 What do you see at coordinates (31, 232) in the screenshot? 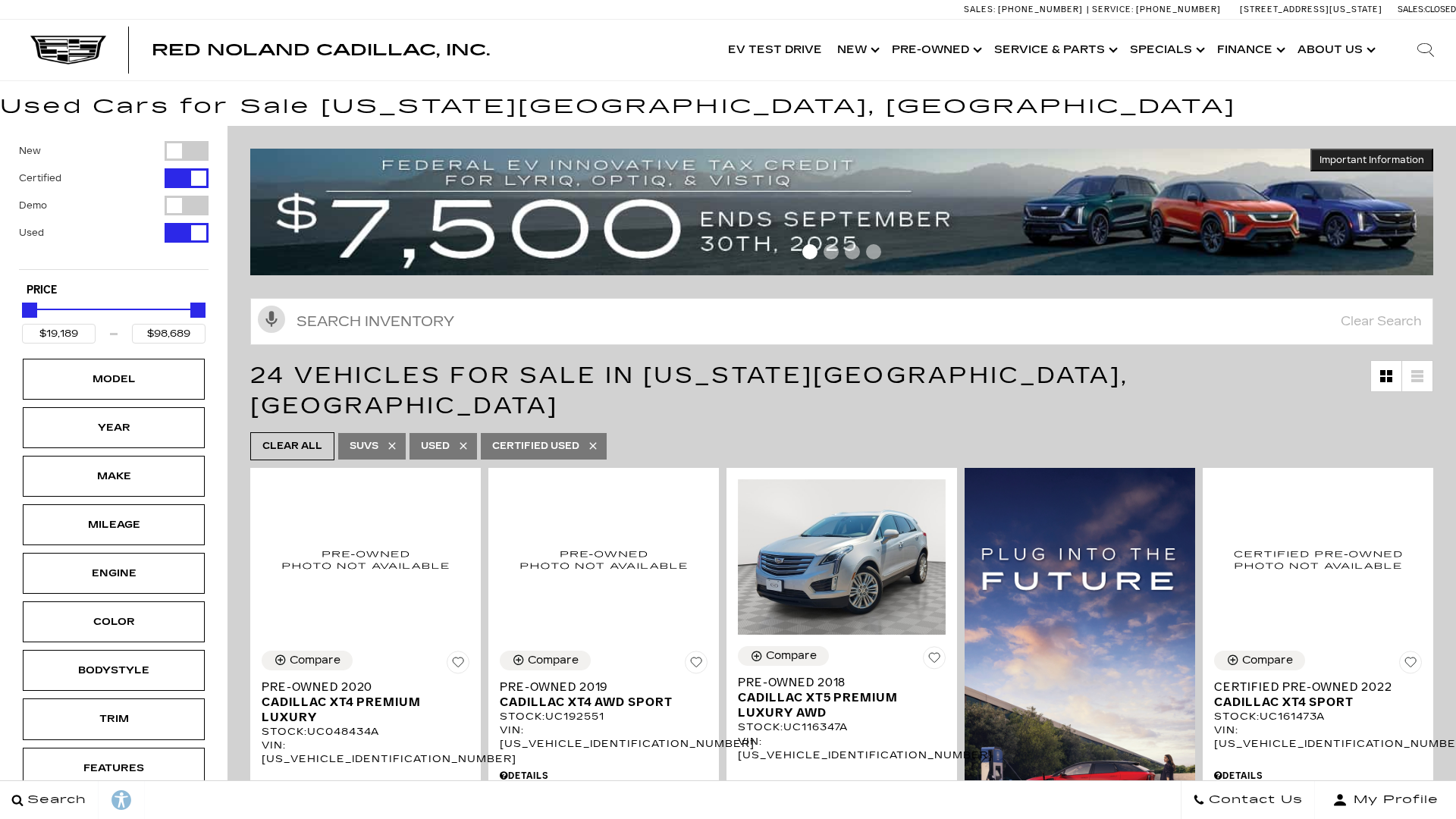
I see `label: Used` at bounding box center [31, 232].